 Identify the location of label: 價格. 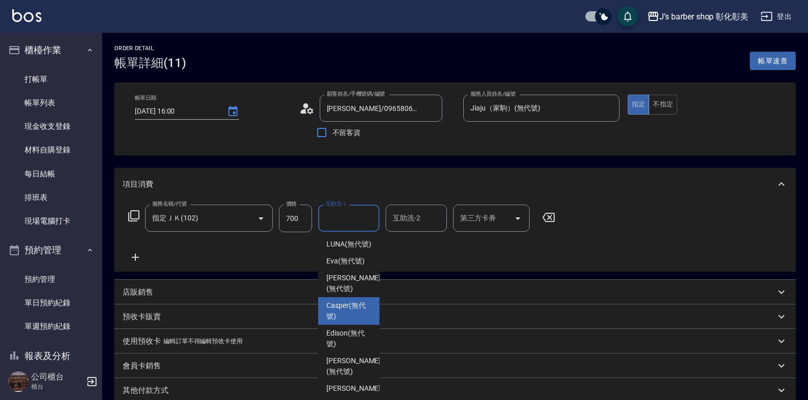
(291, 203).